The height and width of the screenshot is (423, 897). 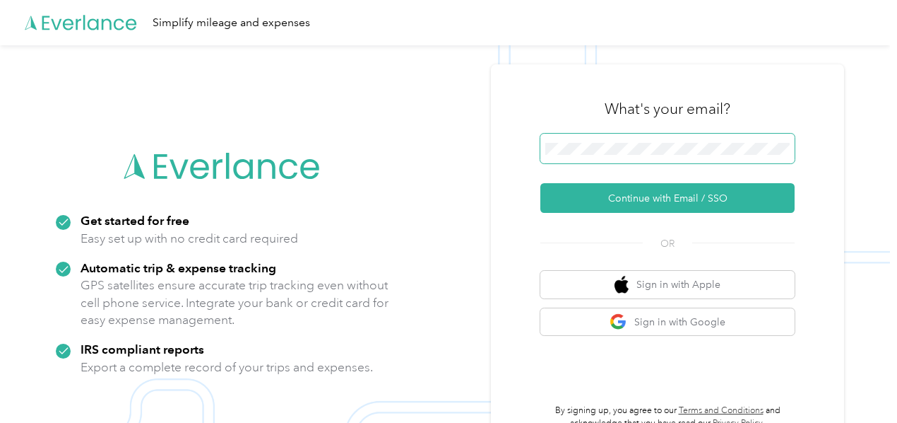 I want to click on button: apple logoSign in with Apple, so click(x=668, y=284).